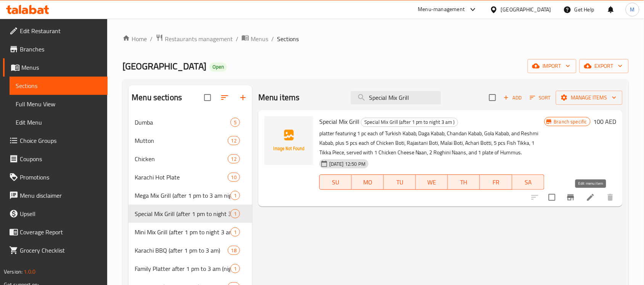 The image size is (644, 285). Describe the element at coordinates (61, 141) in the screenshot. I see `span: Choice Groups` at that location.